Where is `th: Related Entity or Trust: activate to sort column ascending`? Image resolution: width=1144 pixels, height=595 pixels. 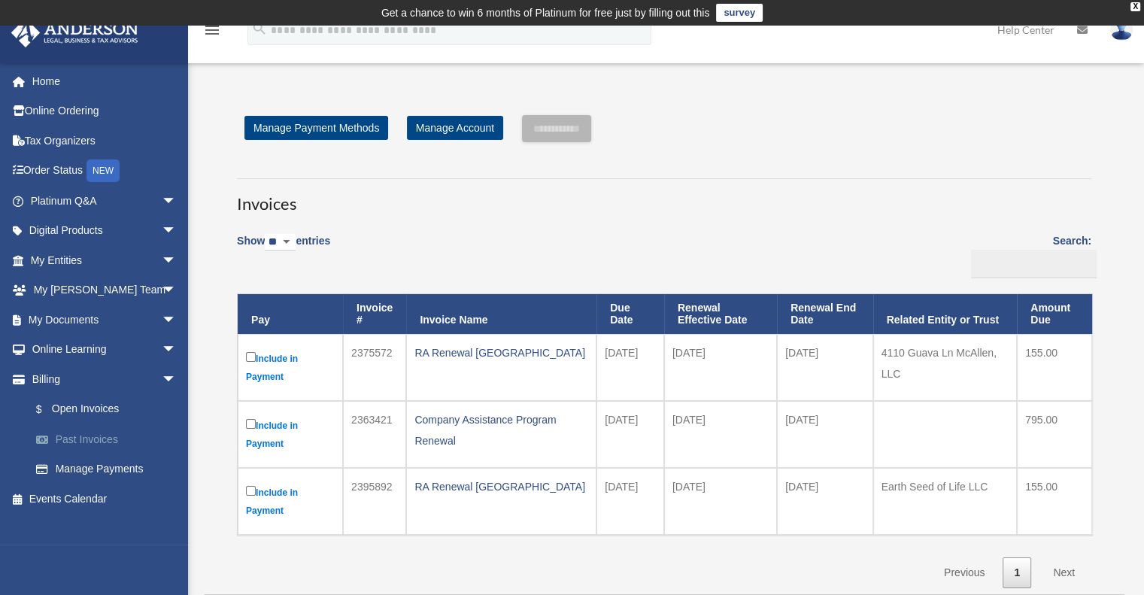 th: Related Entity or Trust: activate to sort column ascending is located at coordinates (945, 314).